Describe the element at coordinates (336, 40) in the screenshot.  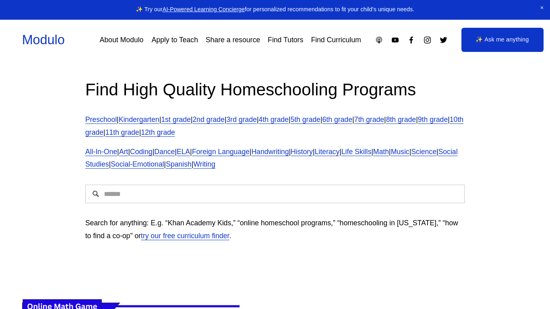
I see `a: Find Curriculum` at that location.